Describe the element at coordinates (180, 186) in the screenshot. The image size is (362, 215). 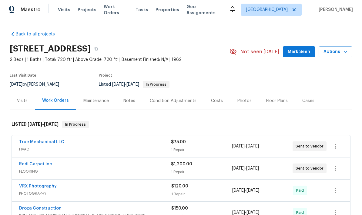
I see `span: $120.00` at that location.